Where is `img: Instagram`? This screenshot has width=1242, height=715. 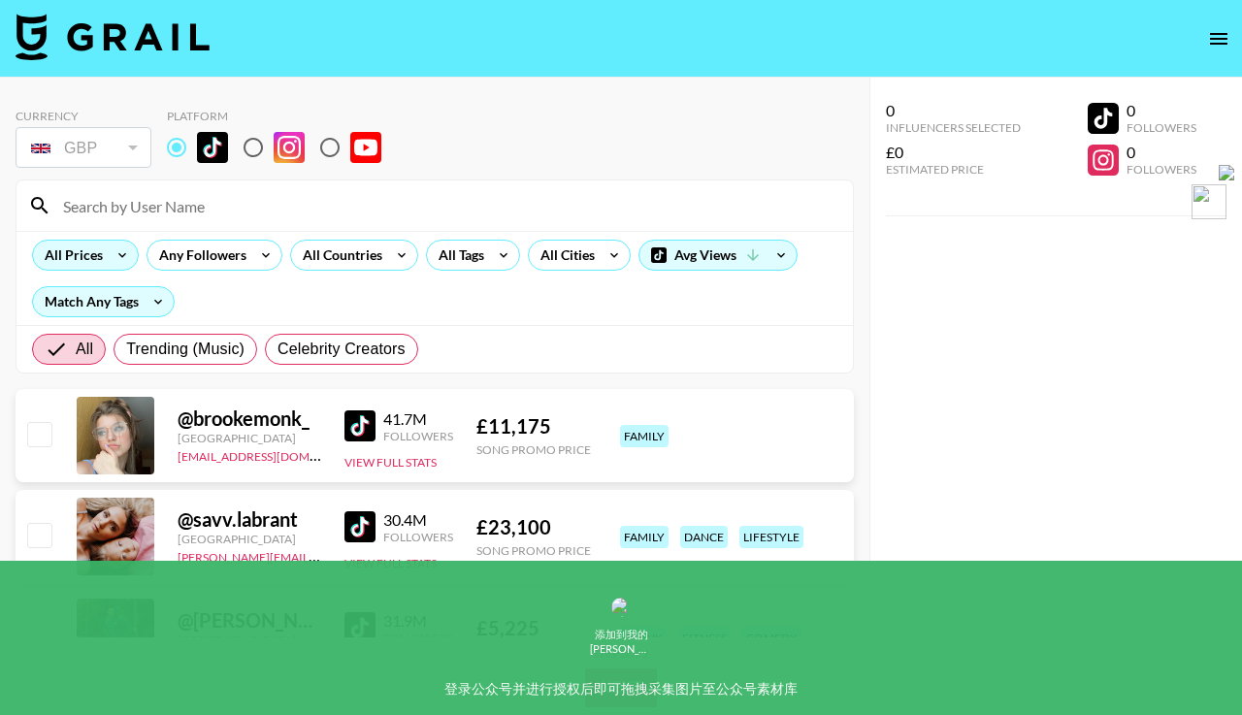
img: Instagram is located at coordinates (289, 147).